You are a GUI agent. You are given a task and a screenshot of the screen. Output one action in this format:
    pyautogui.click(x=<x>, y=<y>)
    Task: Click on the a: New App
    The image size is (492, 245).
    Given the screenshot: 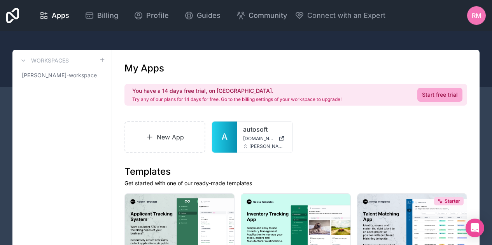 What is the action you would take?
    pyautogui.click(x=165, y=137)
    